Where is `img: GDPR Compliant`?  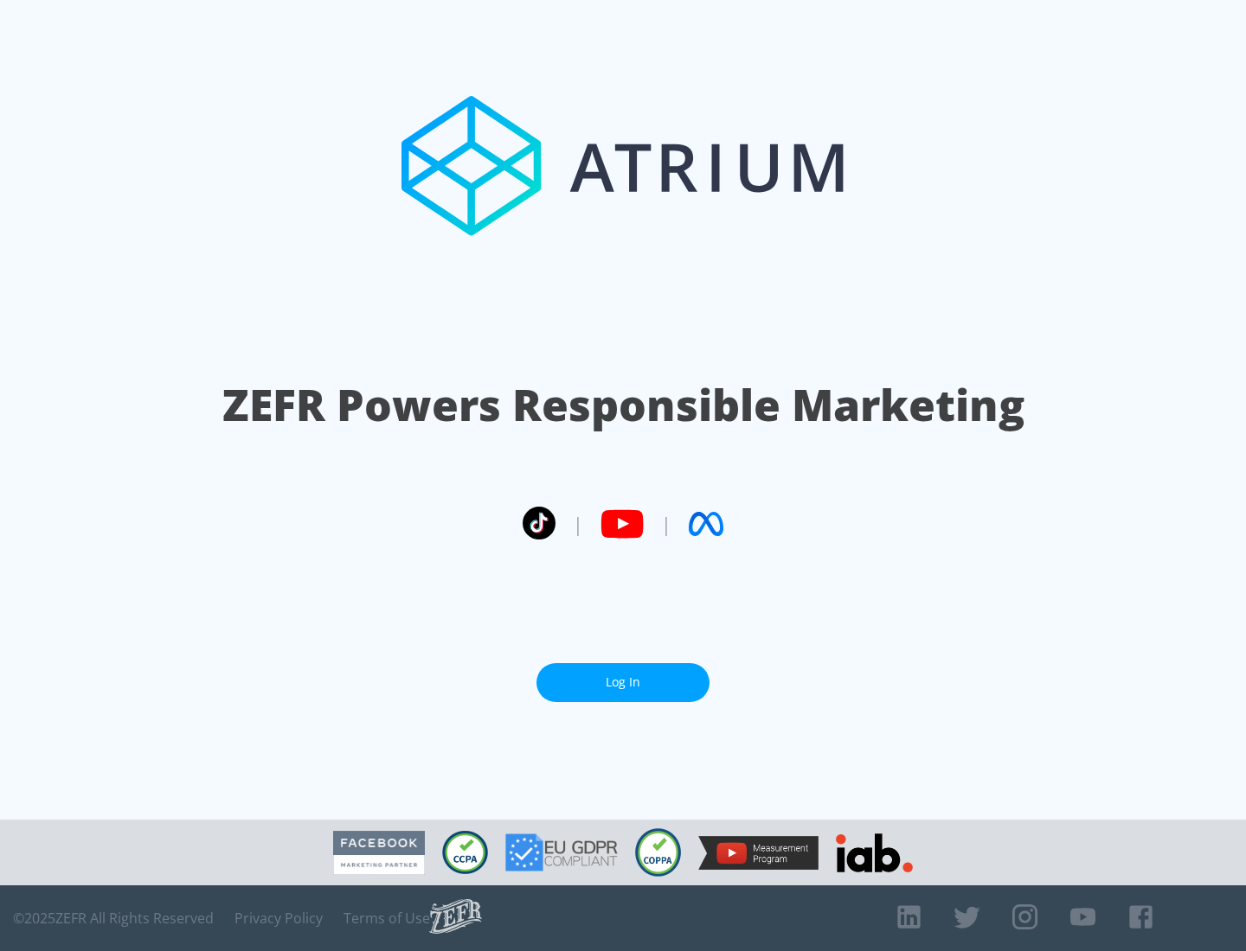 img: GDPR Compliant is located at coordinates (561, 853).